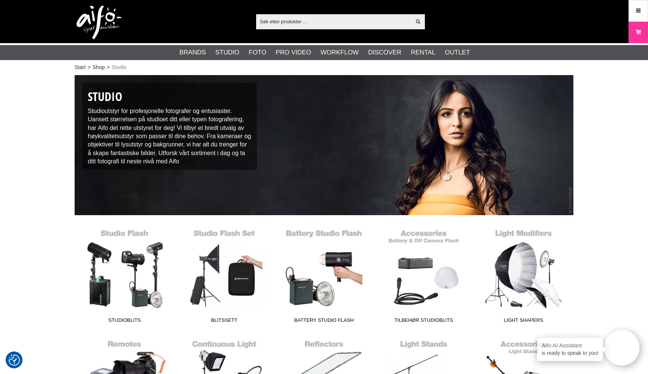 This screenshot has height=374, width=648. Describe the element at coordinates (524, 276) in the screenshot. I see `a: Light Shapers` at that location.